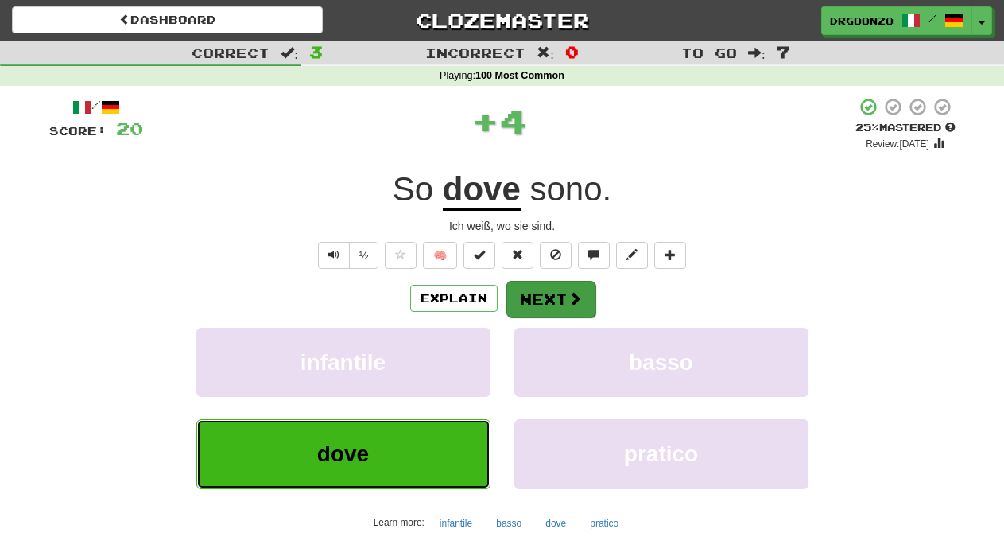 The width and height of the screenshot is (1004, 537). Describe the element at coordinates (556, 255) in the screenshot. I see `button: Ignore sentence (alt+i)` at that location.